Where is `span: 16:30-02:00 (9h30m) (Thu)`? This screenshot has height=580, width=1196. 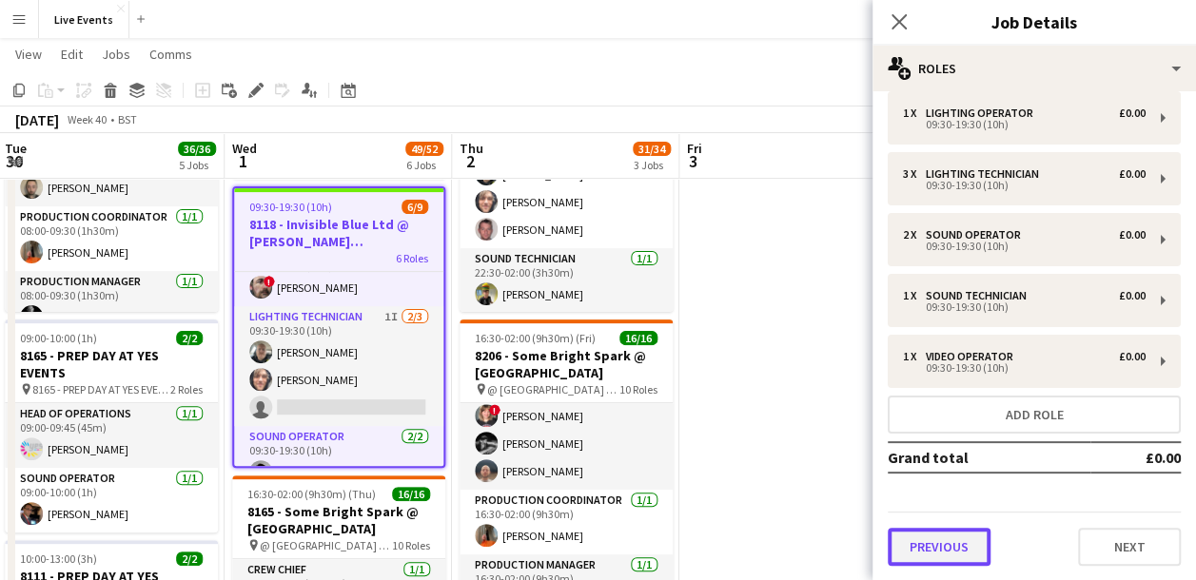
span: 16:30-02:00 (9h30m) (Thu) is located at coordinates (311, 494).